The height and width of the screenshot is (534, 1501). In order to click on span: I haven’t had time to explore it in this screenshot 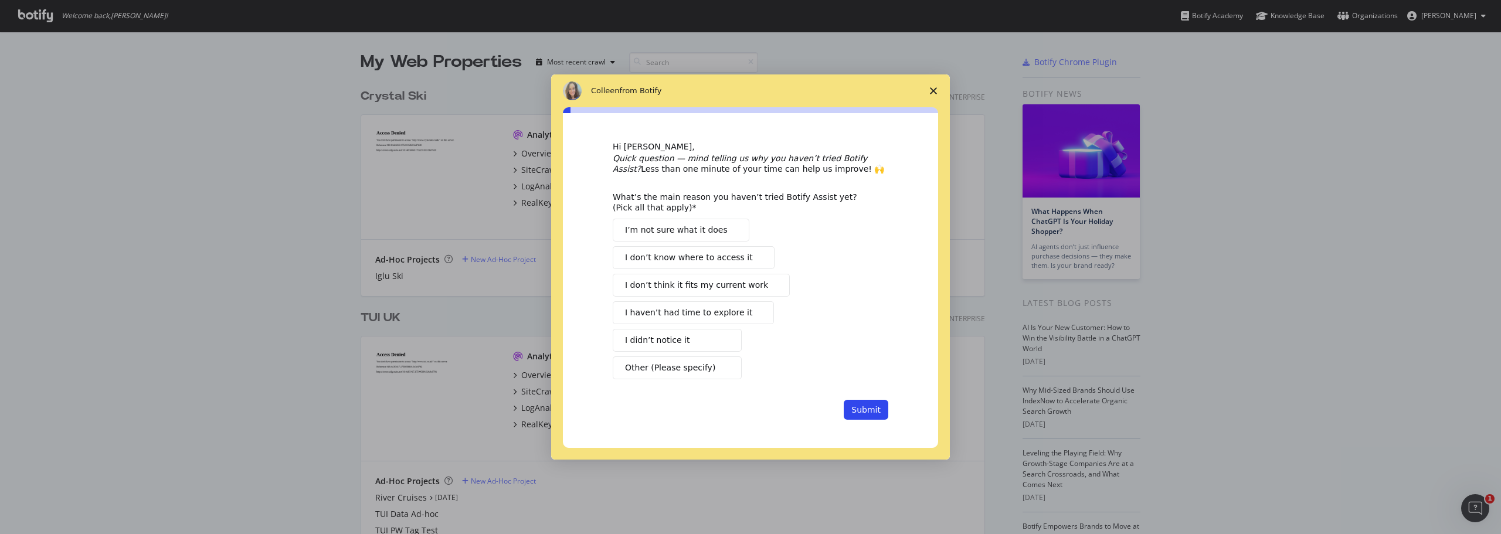, I will do `click(688, 312)`.